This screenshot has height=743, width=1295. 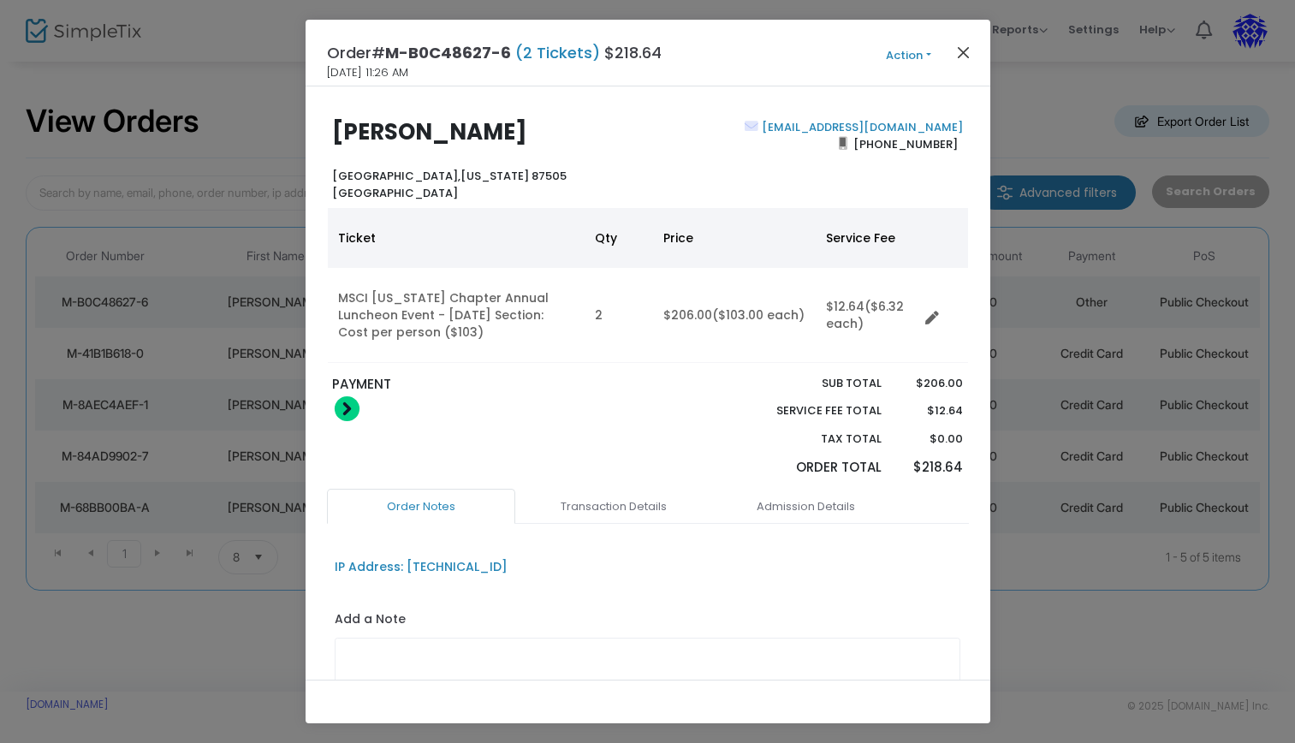 I want to click on p: $12.64, so click(x=930, y=411).